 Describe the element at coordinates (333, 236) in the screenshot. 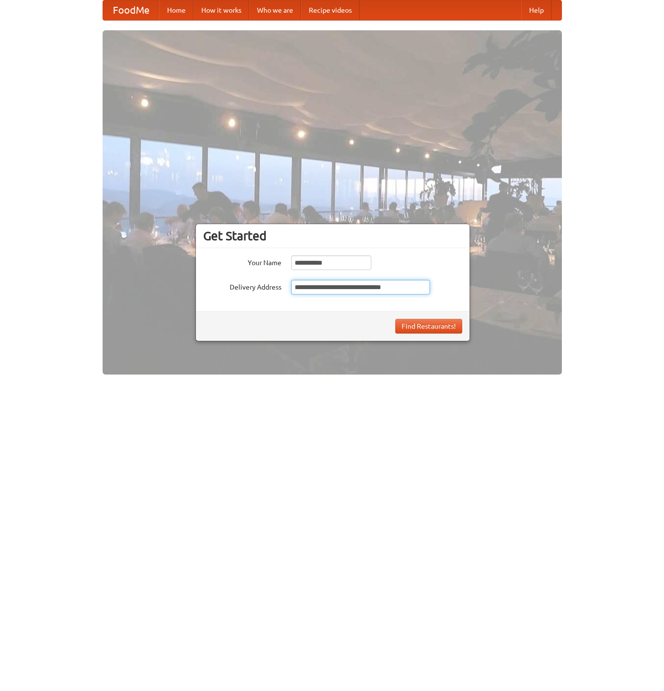

I see `h3: Get Started` at that location.